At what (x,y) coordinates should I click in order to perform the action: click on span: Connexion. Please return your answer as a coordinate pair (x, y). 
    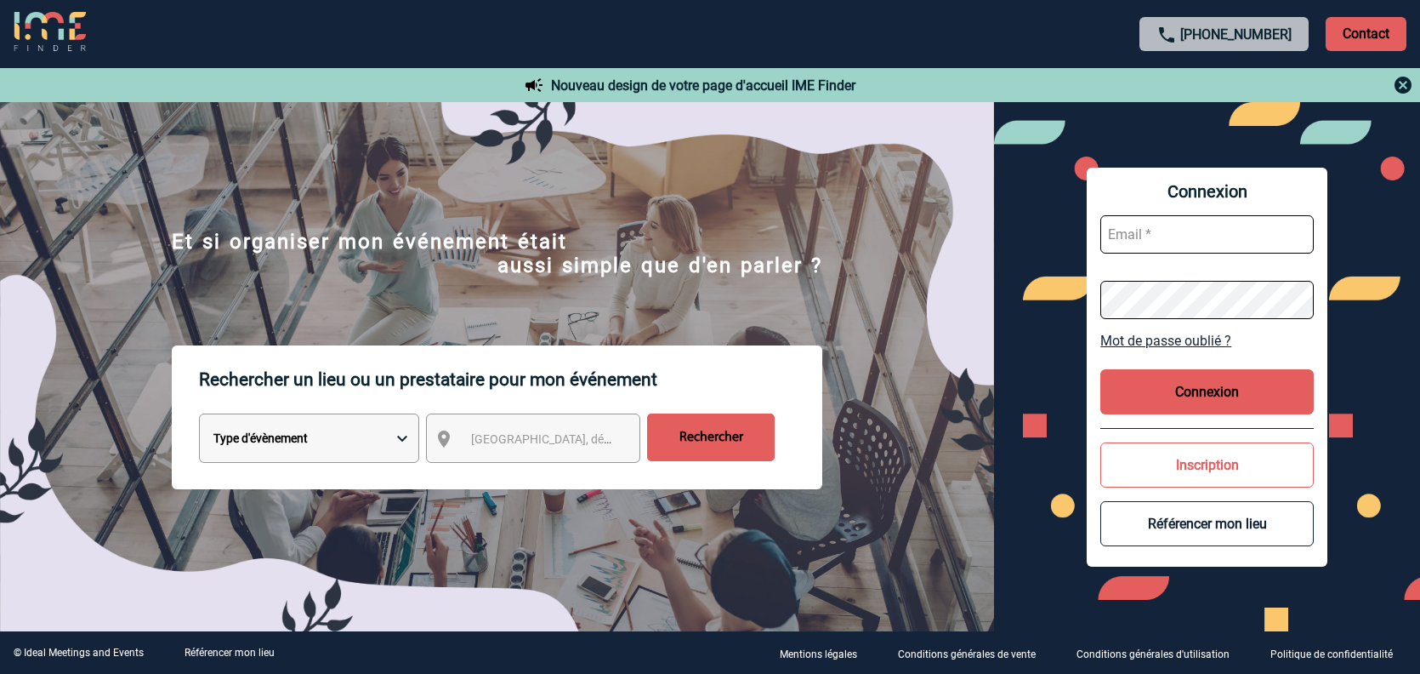
    Looking at the image, I should click on (1207, 191).